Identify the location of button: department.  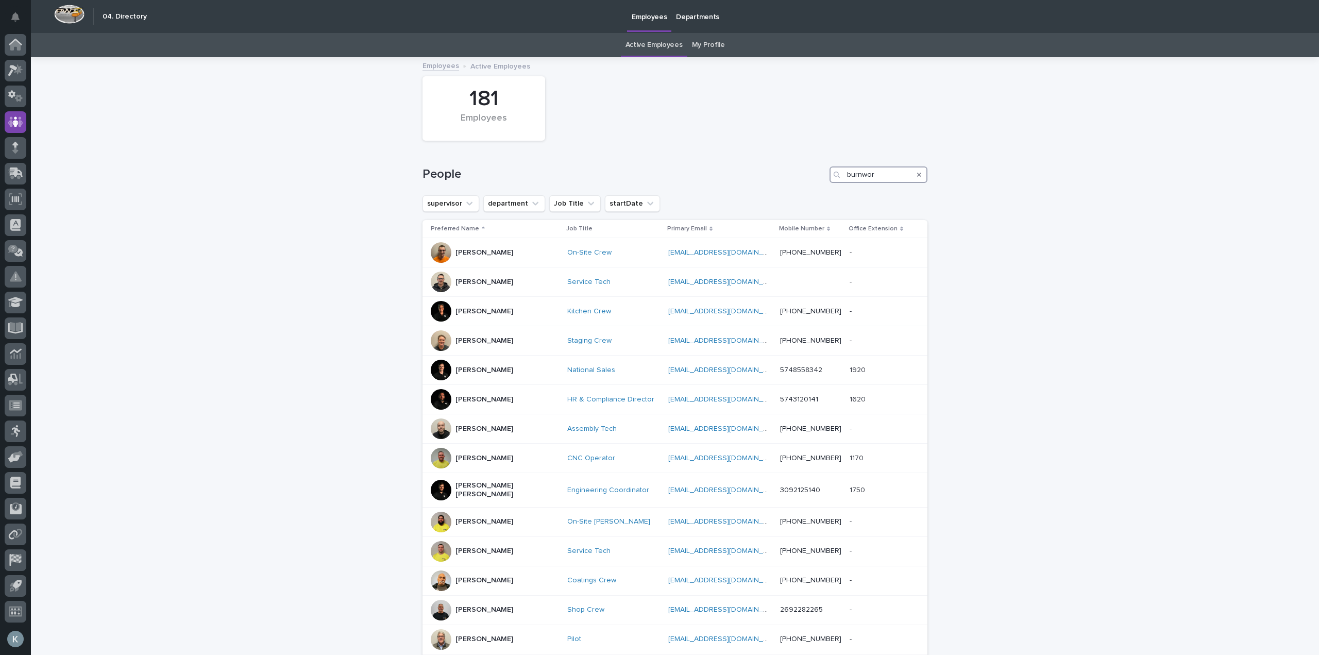
(514, 204).